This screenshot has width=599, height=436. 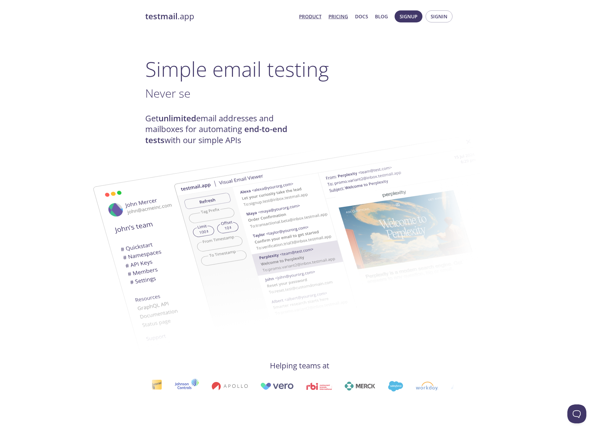 What do you see at coordinates (420, 386) in the screenshot?
I see `img: workday` at bounding box center [420, 386].